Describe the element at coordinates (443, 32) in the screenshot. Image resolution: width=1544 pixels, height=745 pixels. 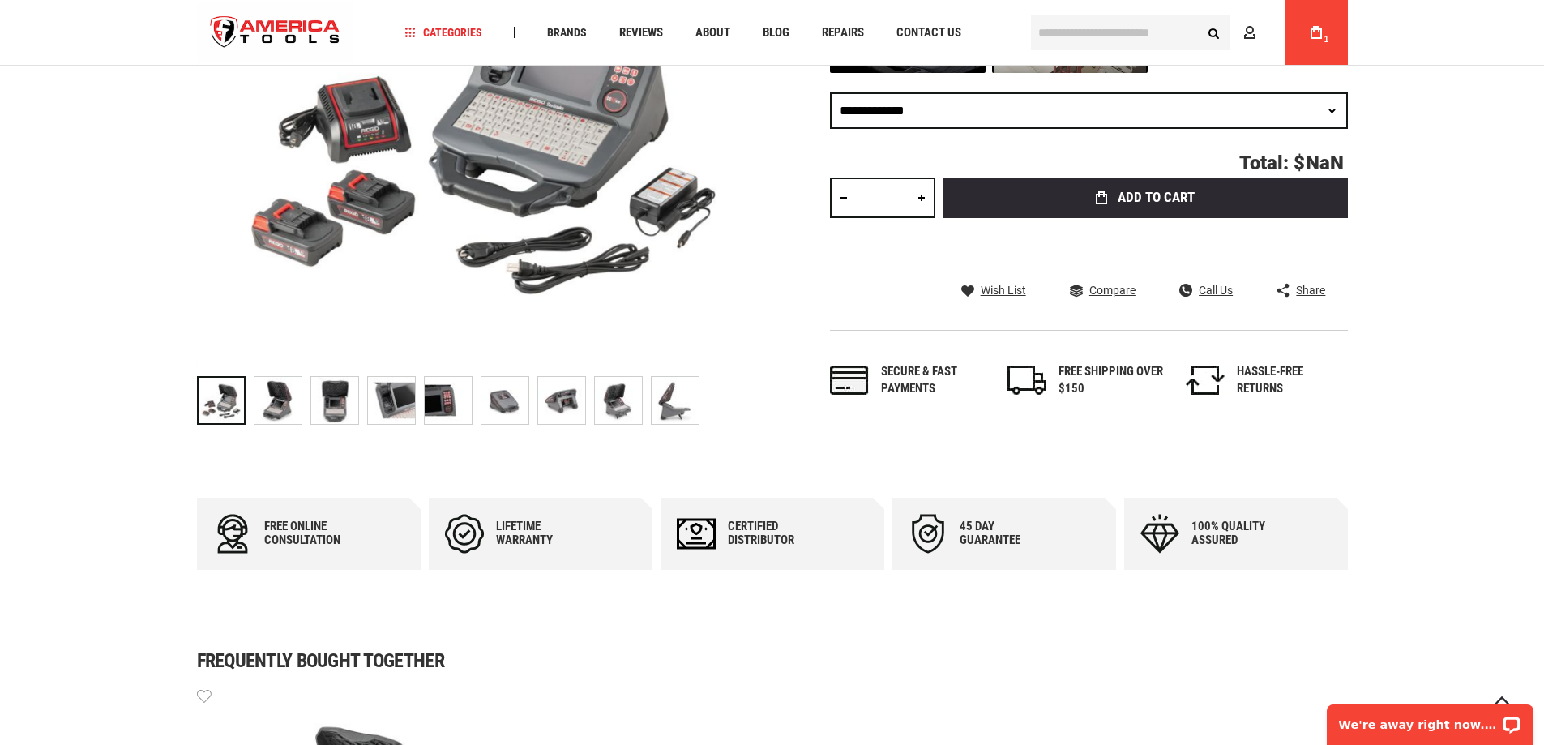
I see `span: Categories` at that location.